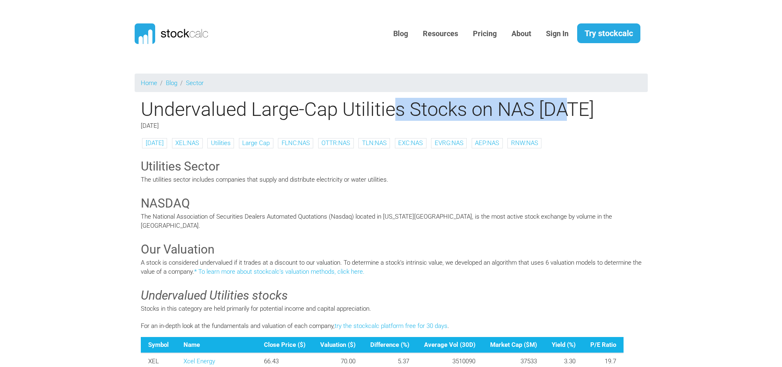 Image resolution: width=782 pixels, height=367 pixels. What do you see at coordinates (391, 249) in the screenshot?
I see `h3: Our Valuation` at bounding box center [391, 249].